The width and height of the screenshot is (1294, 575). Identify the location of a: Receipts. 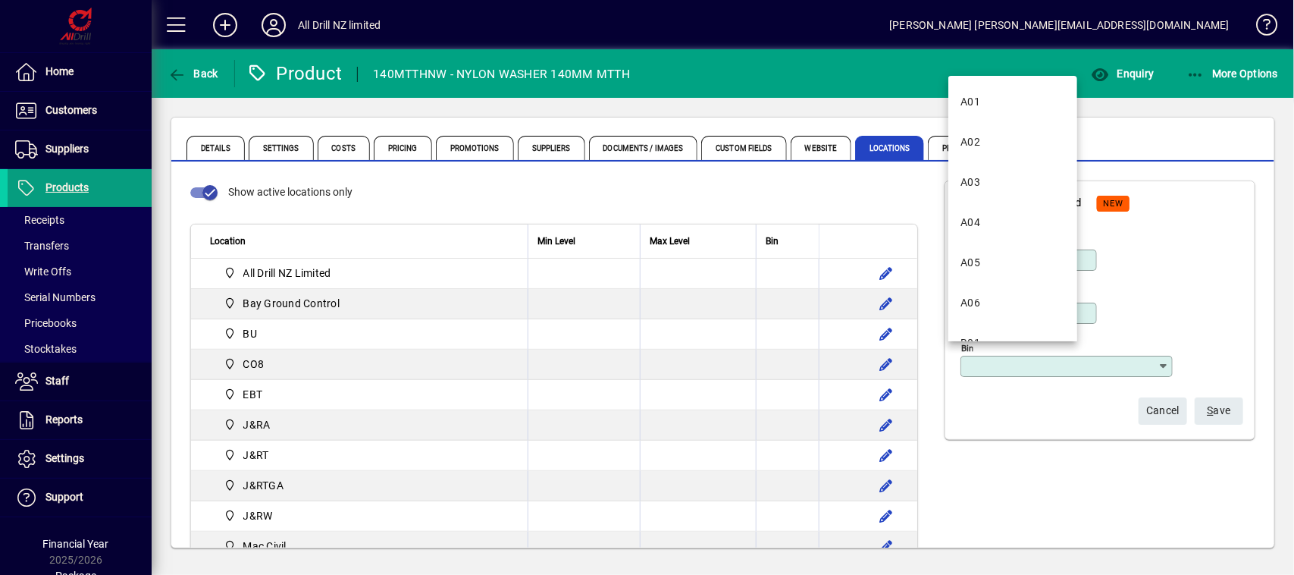
(80, 220).